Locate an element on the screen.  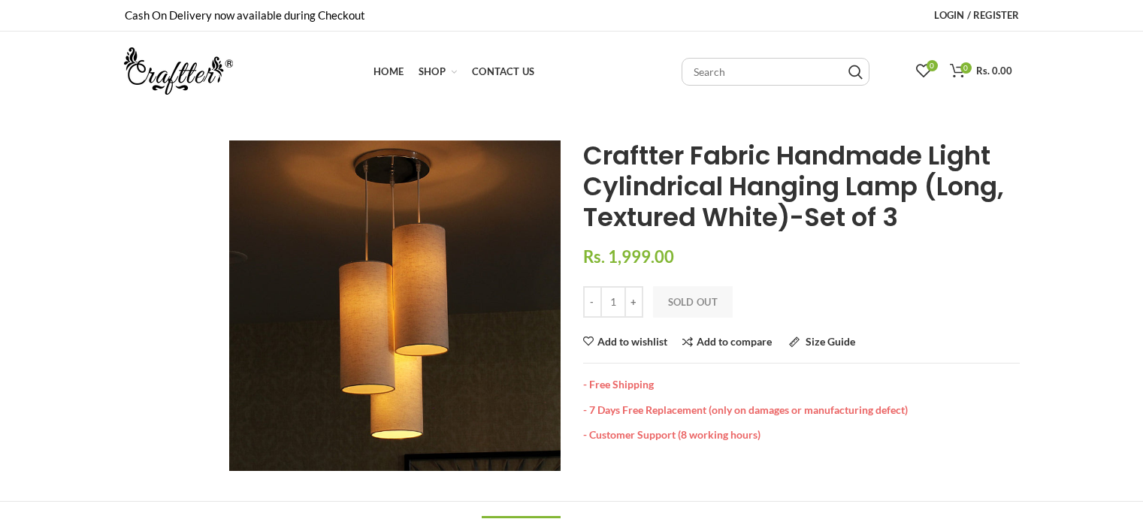
a: Add to wishlist is located at coordinates (625, 342).